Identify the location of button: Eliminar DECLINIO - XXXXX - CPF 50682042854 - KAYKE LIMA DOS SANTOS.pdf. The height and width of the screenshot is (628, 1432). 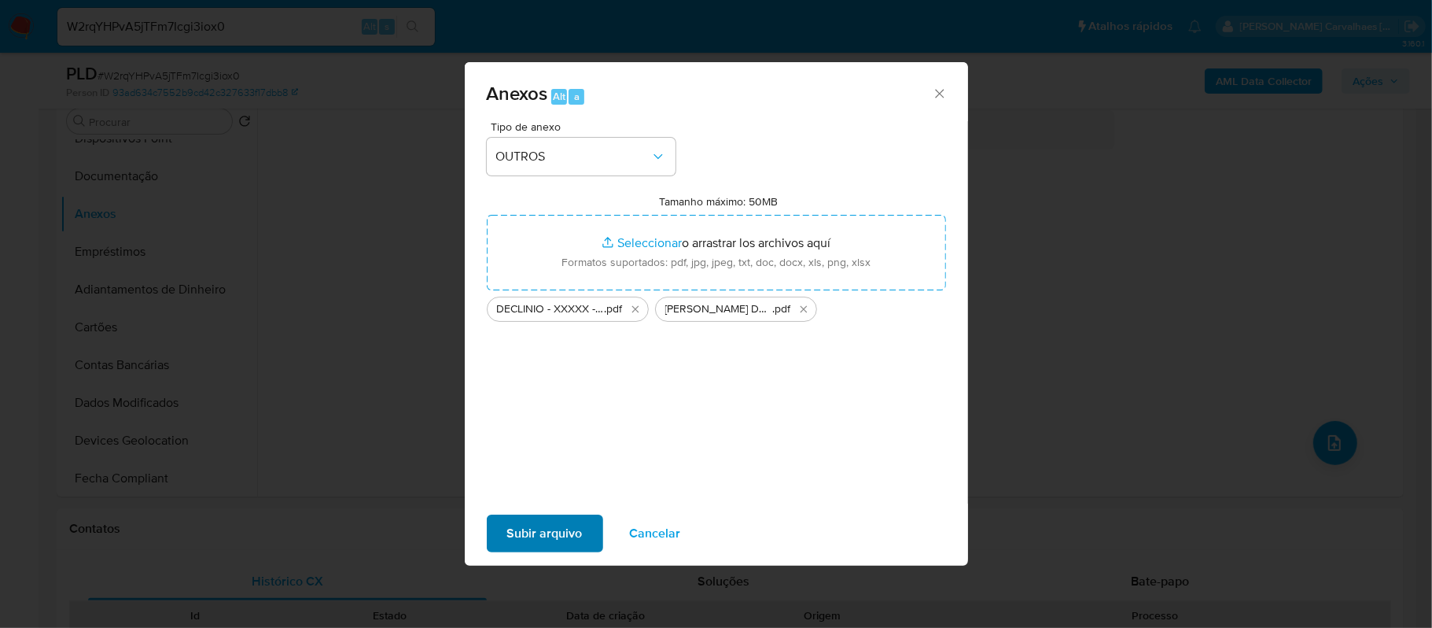
(636, 309).